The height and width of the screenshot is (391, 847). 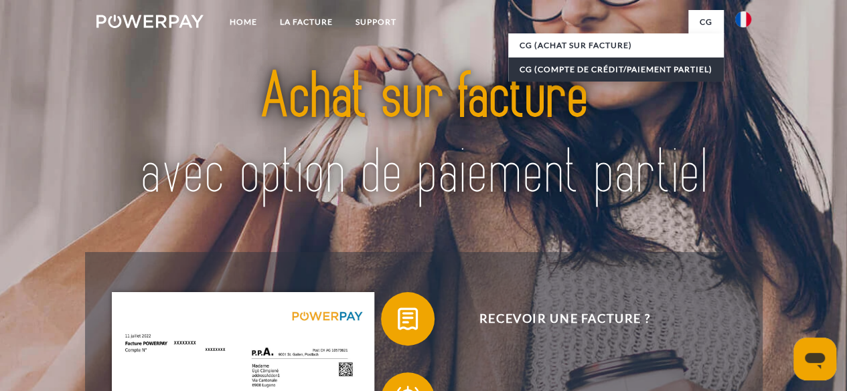 I want to click on img: qb_bill.svg, so click(x=408, y=319).